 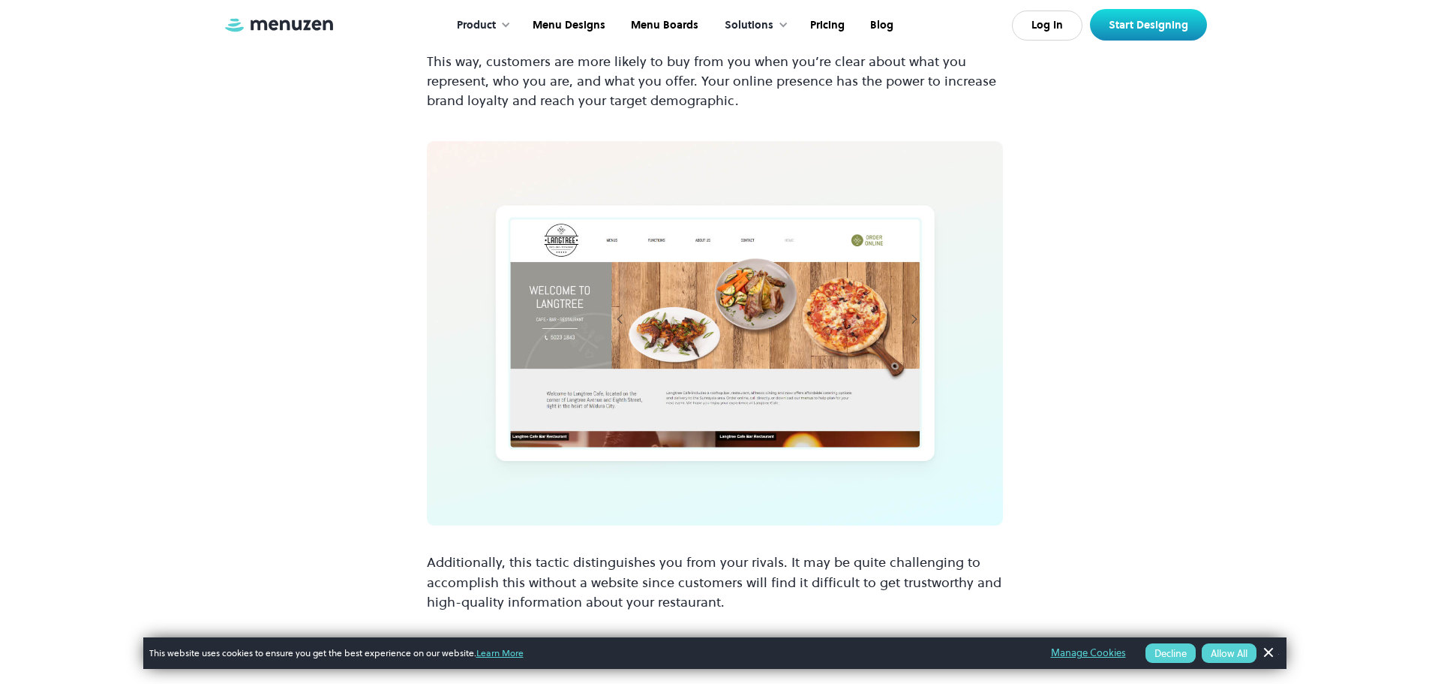 I want to click on a: Learn More, so click(x=500, y=652).